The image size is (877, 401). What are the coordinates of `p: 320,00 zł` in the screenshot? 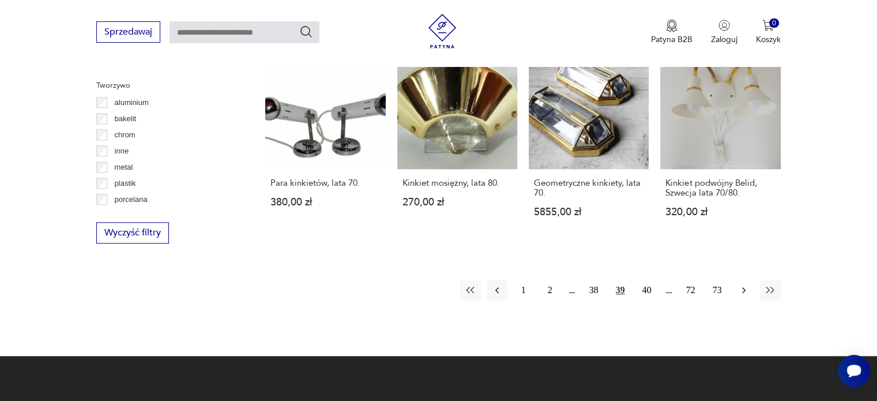 It's located at (721, 212).